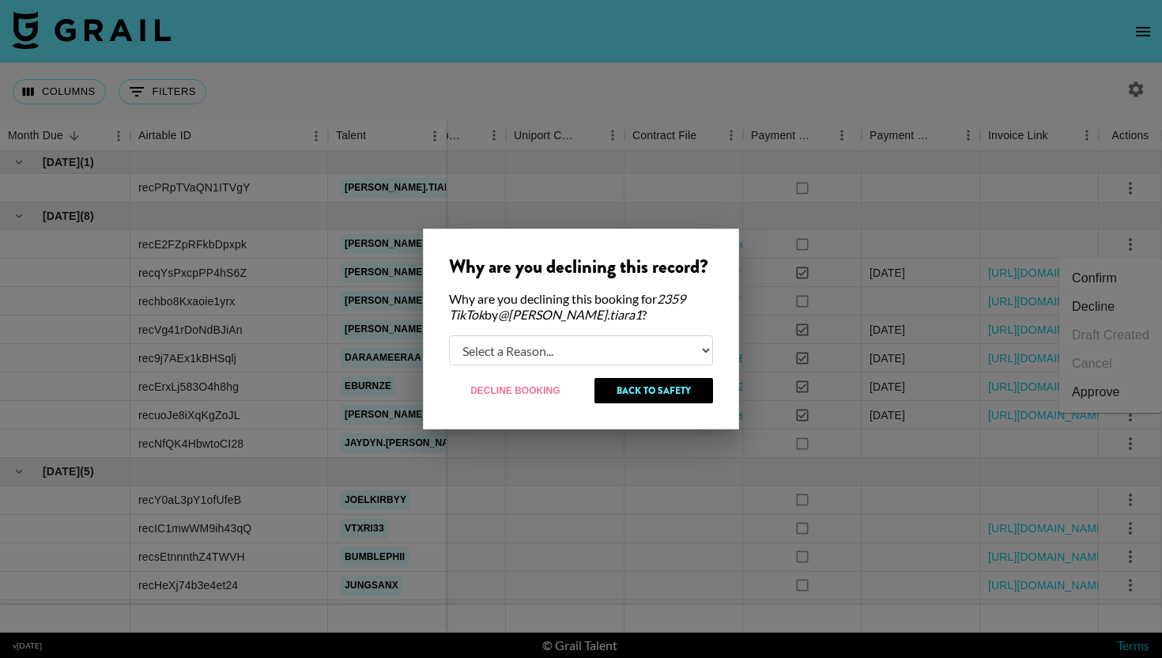  What do you see at coordinates (581, 307) in the screenshot?
I see `div: Why are you declining this booking for by ?` at bounding box center [581, 307].